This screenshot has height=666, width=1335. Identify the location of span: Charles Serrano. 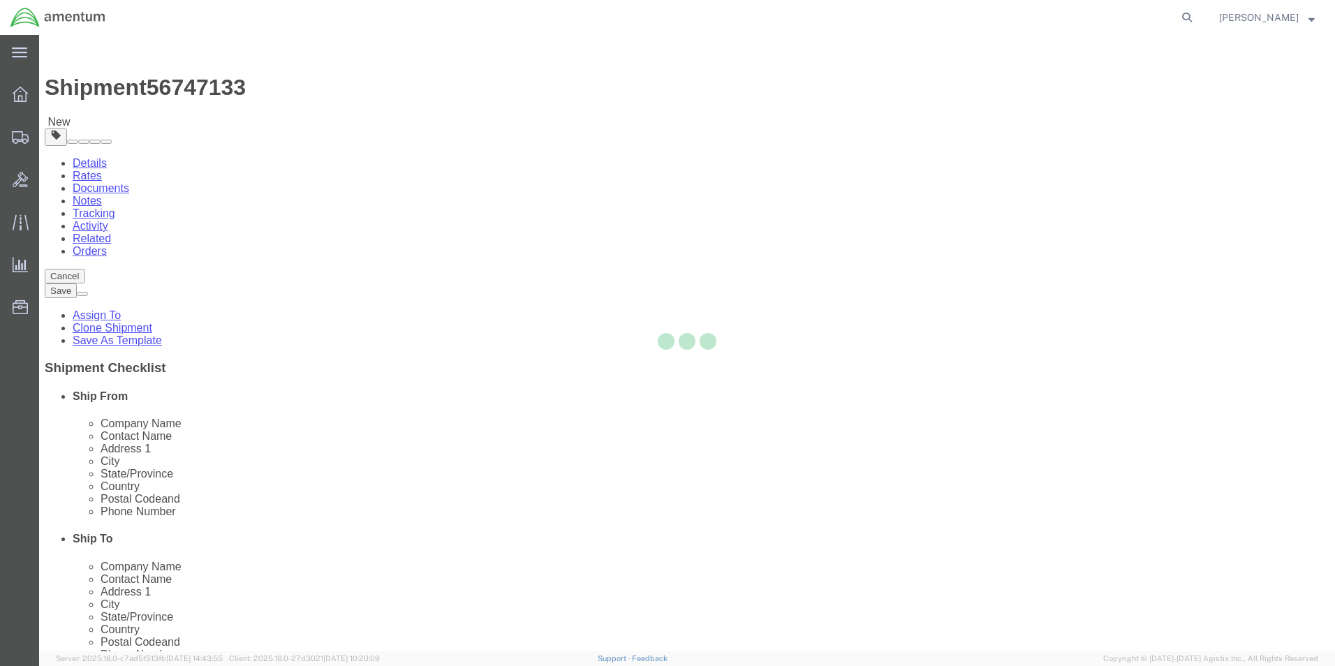
(1259, 17).